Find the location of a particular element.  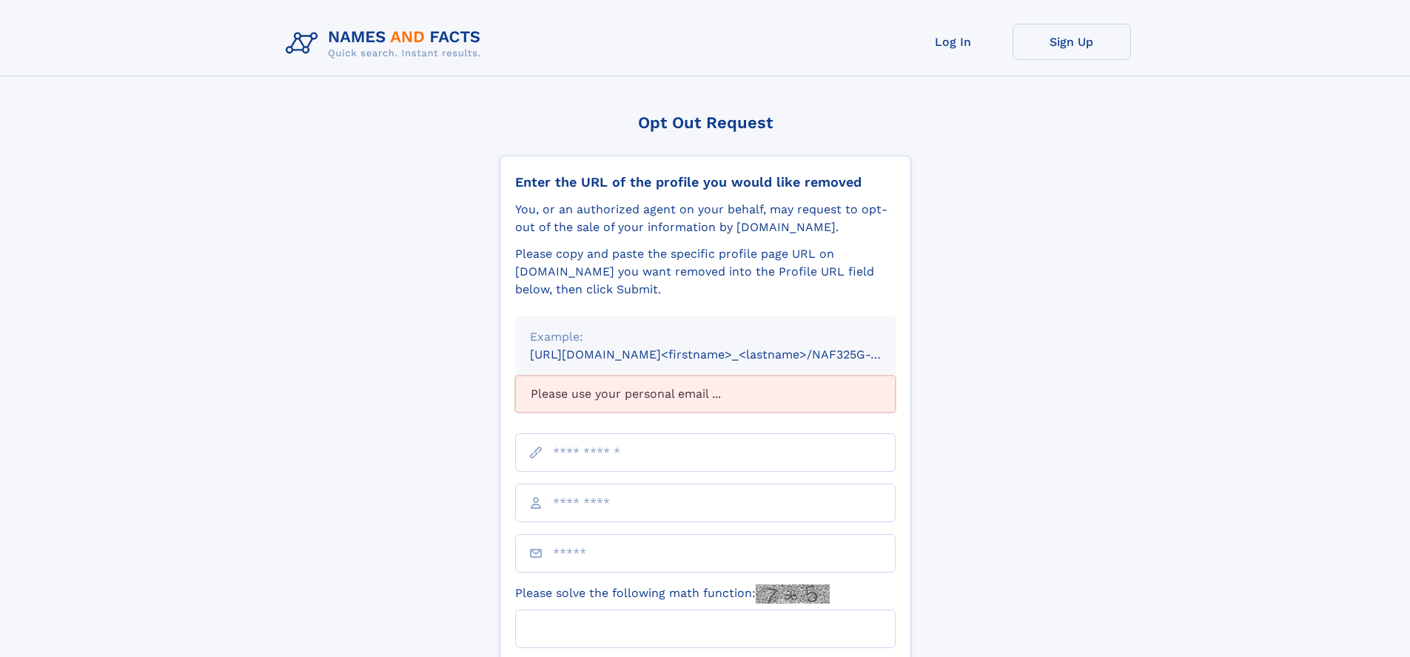

div: Please use your personal email ... is located at coordinates (706, 394).